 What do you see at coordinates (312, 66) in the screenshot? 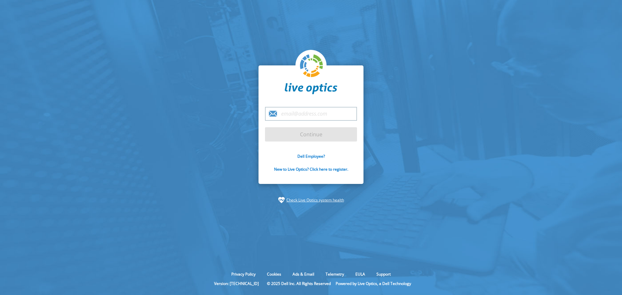
I see `img: liveoptics-logo.svg` at bounding box center [312, 66].